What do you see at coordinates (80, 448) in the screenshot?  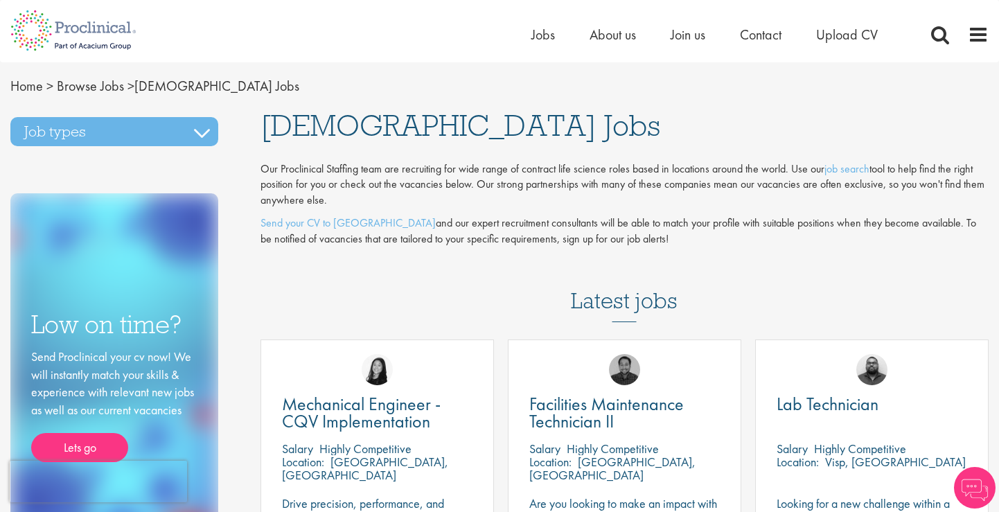 I see `a: Lets go` at bounding box center [80, 448].